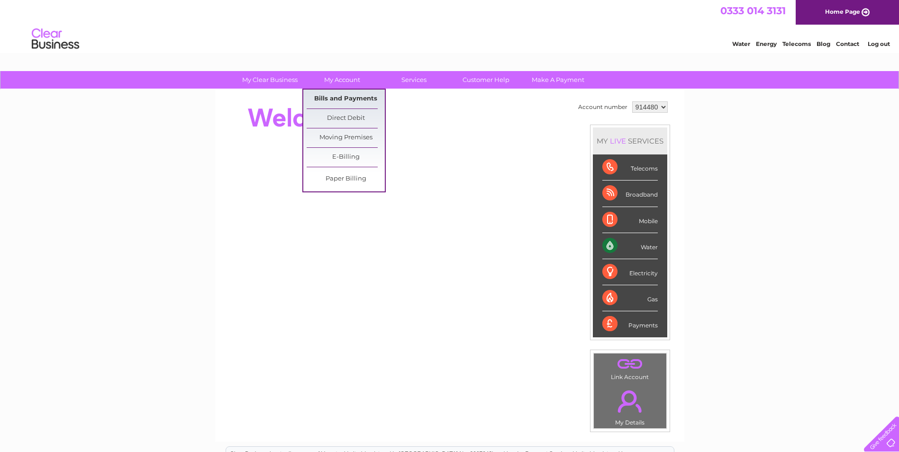 The height and width of the screenshot is (452, 899). I want to click on div: MY SERVICES, so click(630, 141).